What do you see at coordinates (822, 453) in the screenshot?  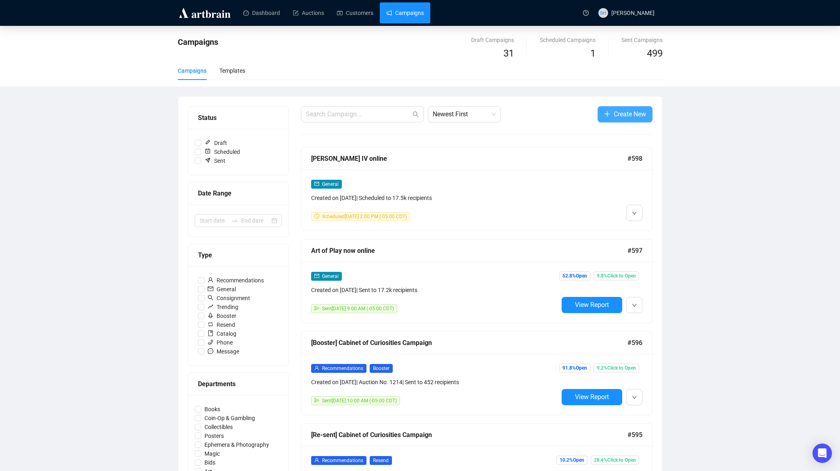 I see `div: Open Intercom Messenger` at bounding box center [822, 453].